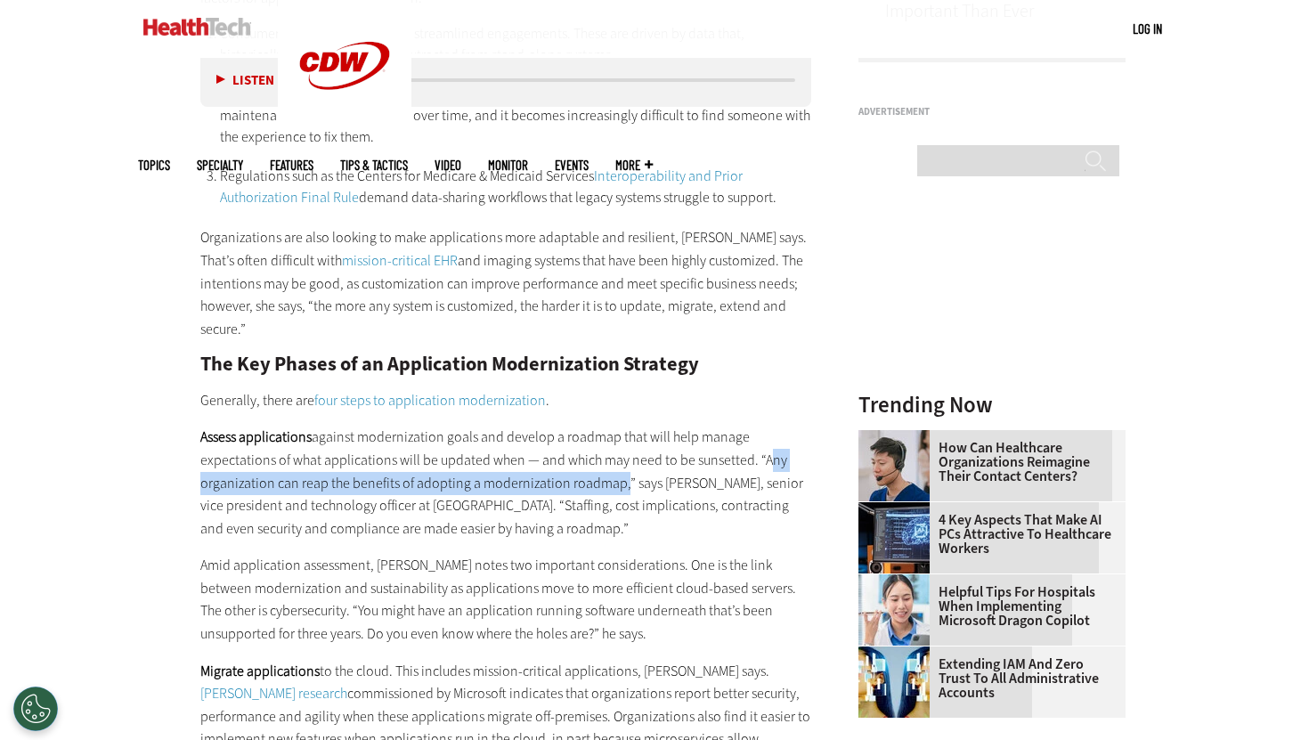 This screenshot has height=740, width=1309. What do you see at coordinates (345, 126) in the screenshot?
I see `a: CDW` at bounding box center [345, 126].